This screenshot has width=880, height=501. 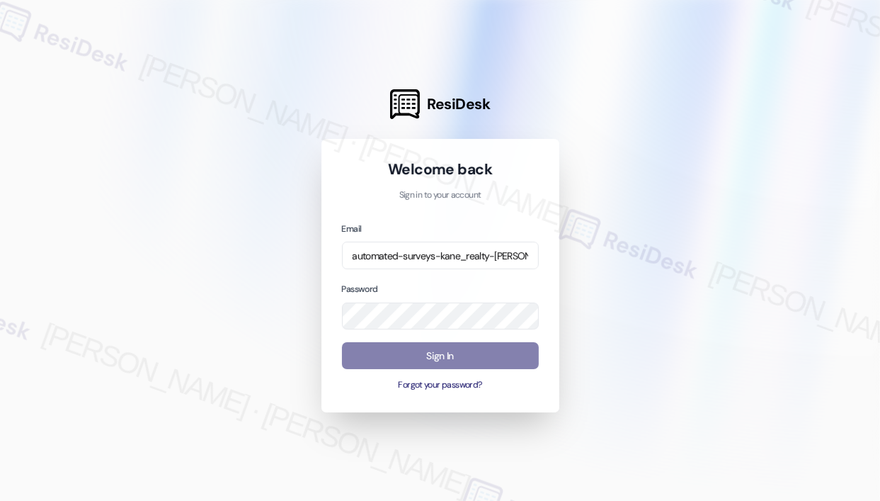 I want to click on label: Email, so click(x=352, y=229).